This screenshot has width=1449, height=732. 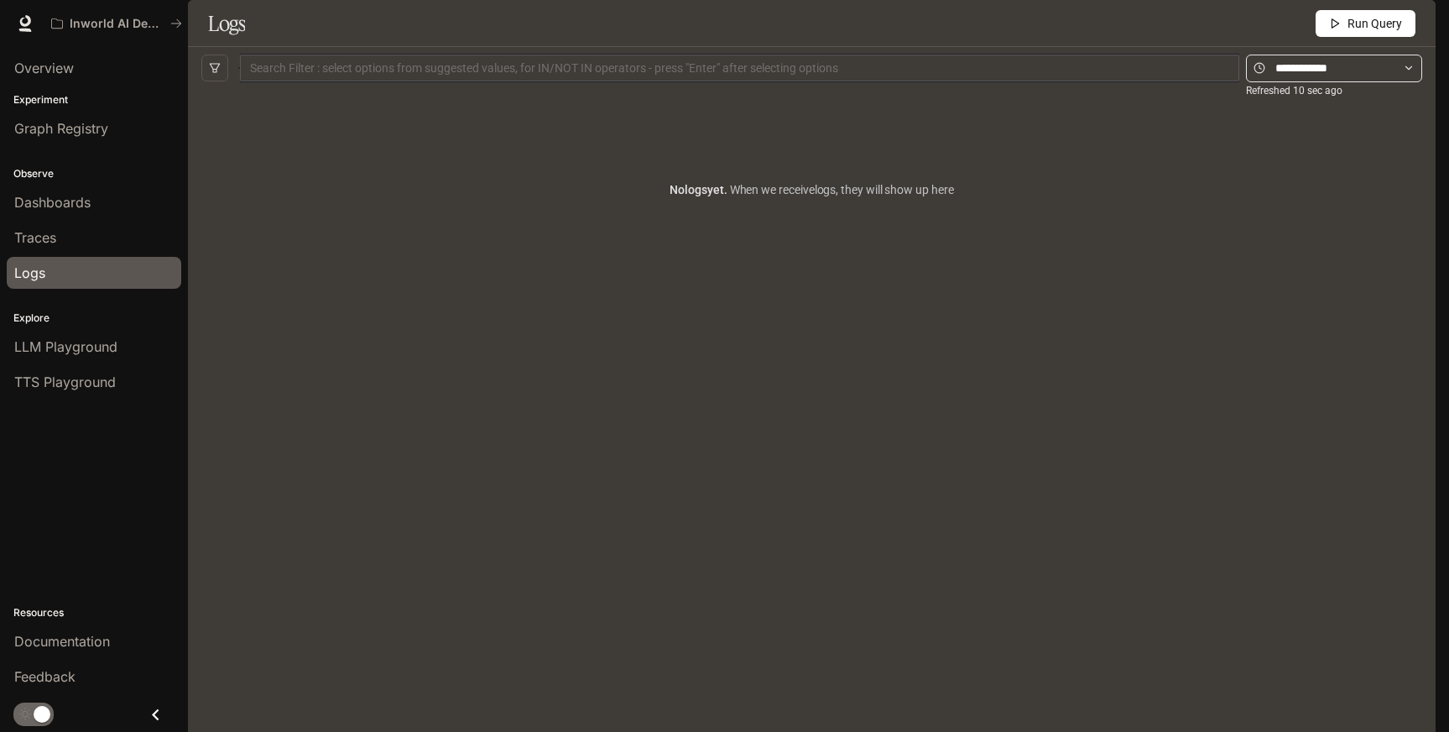 What do you see at coordinates (1375, 23) in the screenshot?
I see `span: Run Query` at bounding box center [1375, 23].